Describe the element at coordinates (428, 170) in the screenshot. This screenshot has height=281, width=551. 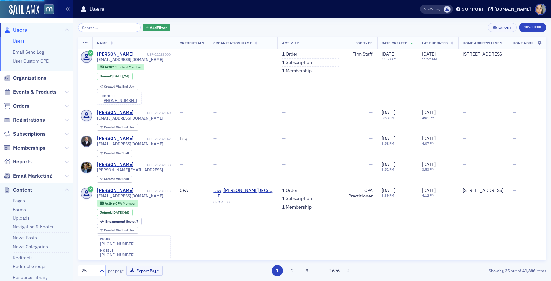
I see `time: 3:53 PM` at that location.